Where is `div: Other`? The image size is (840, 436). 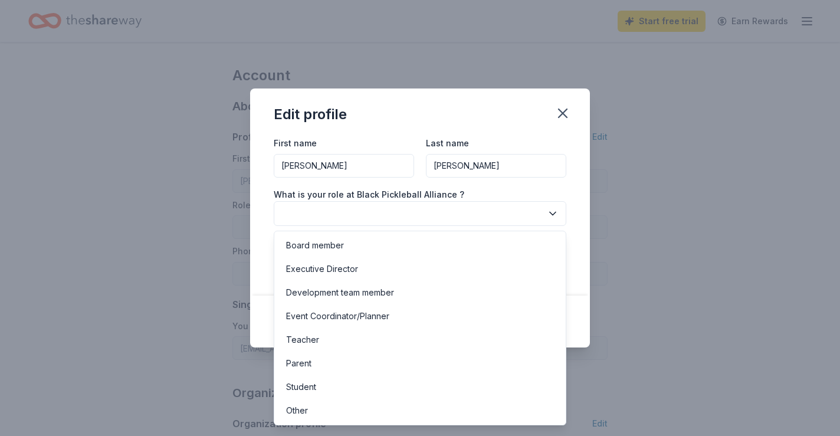
div: Other is located at coordinates (297, 411).